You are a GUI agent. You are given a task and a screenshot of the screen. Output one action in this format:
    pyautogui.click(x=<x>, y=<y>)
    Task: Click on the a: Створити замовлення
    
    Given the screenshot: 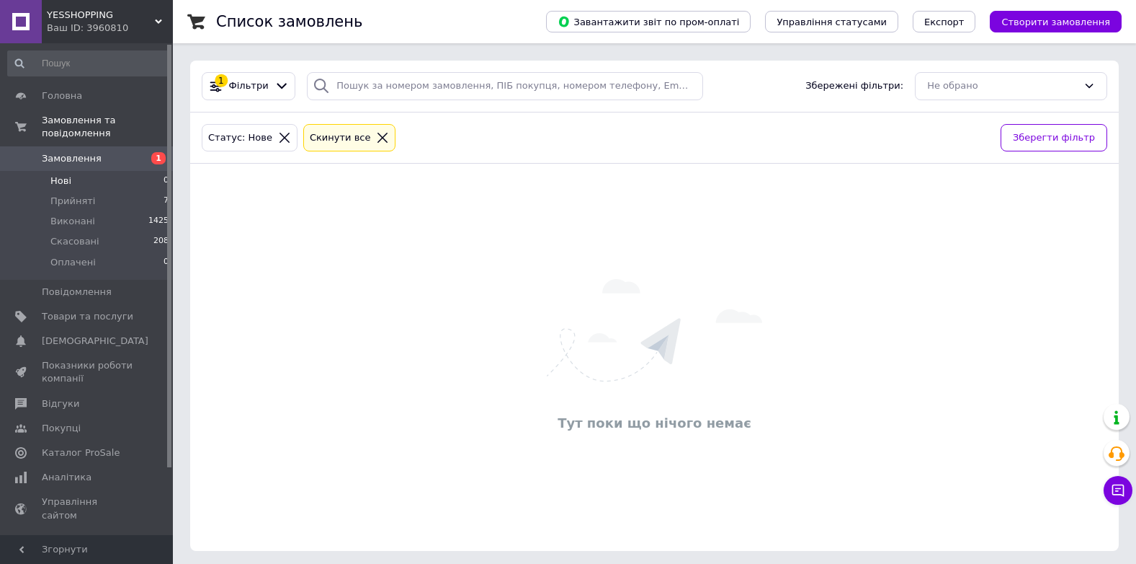 What is the action you would take?
    pyautogui.click(x=1048, y=21)
    